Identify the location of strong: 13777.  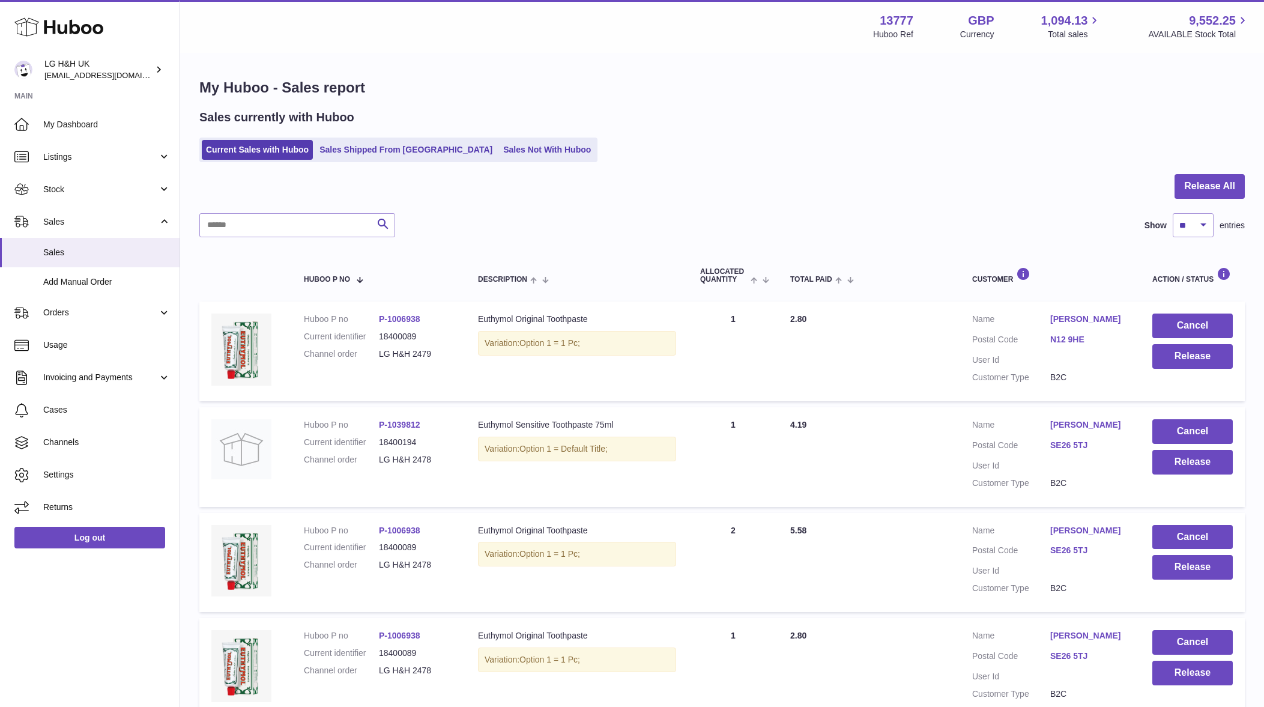
(896, 20).